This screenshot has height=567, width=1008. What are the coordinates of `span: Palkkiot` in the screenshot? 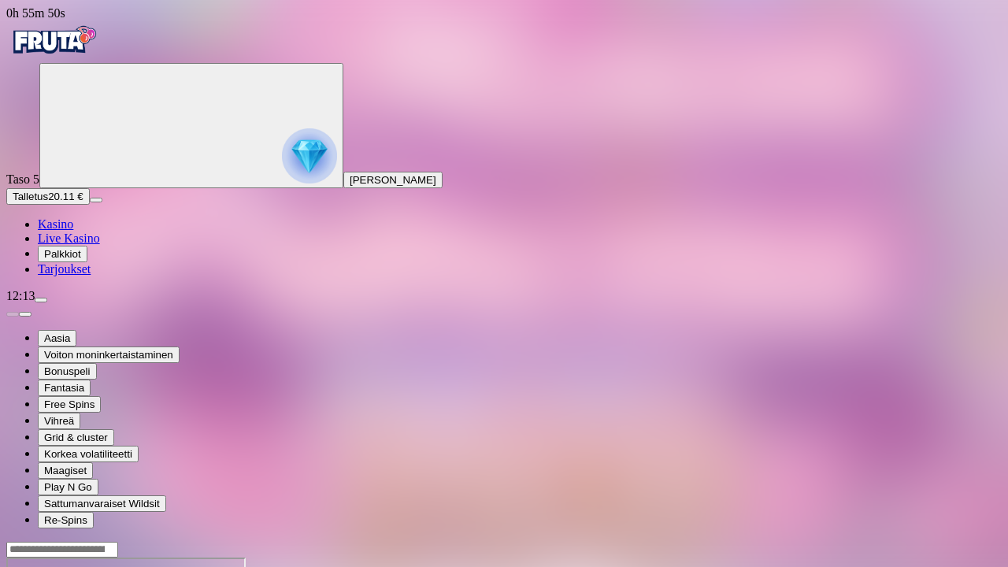 It's located at (62, 254).